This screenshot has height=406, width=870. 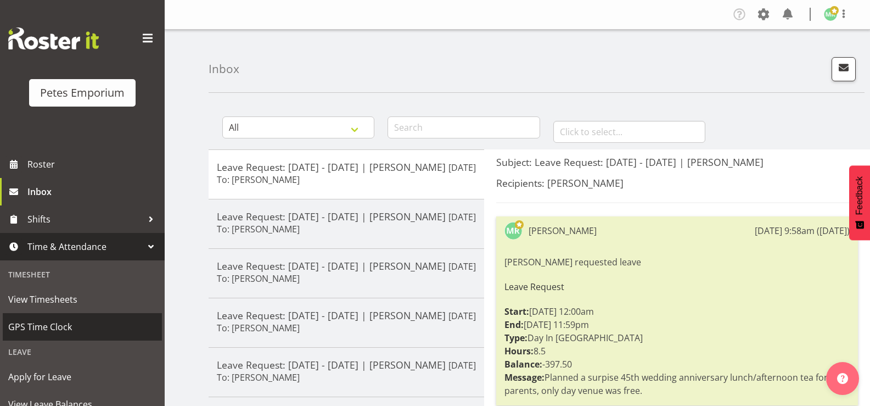 I want to click on a: GPS Time Clock, so click(x=82, y=327).